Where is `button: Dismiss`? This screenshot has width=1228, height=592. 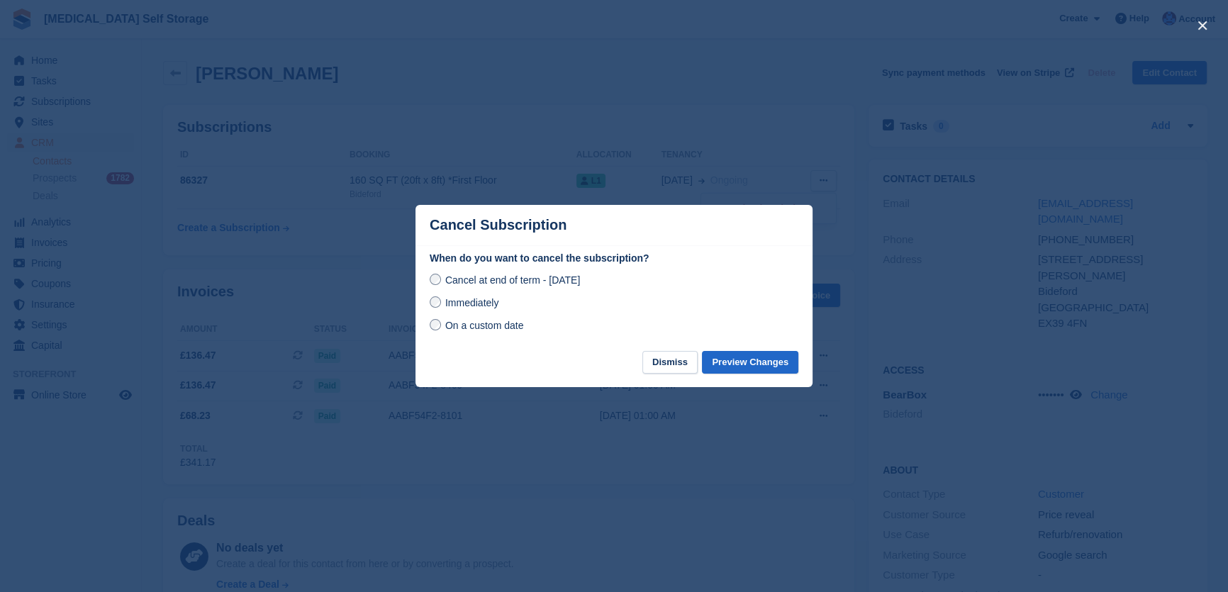
button: Dismiss is located at coordinates (670, 362).